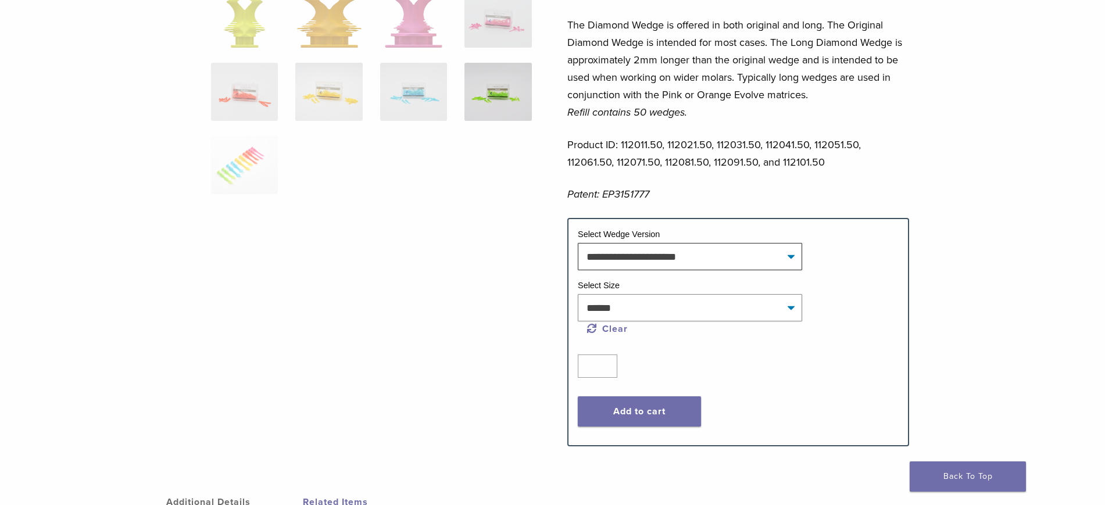 Image resolution: width=1105 pixels, height=505 pixels. I want to click on label: Select Size, so click(599, 286).